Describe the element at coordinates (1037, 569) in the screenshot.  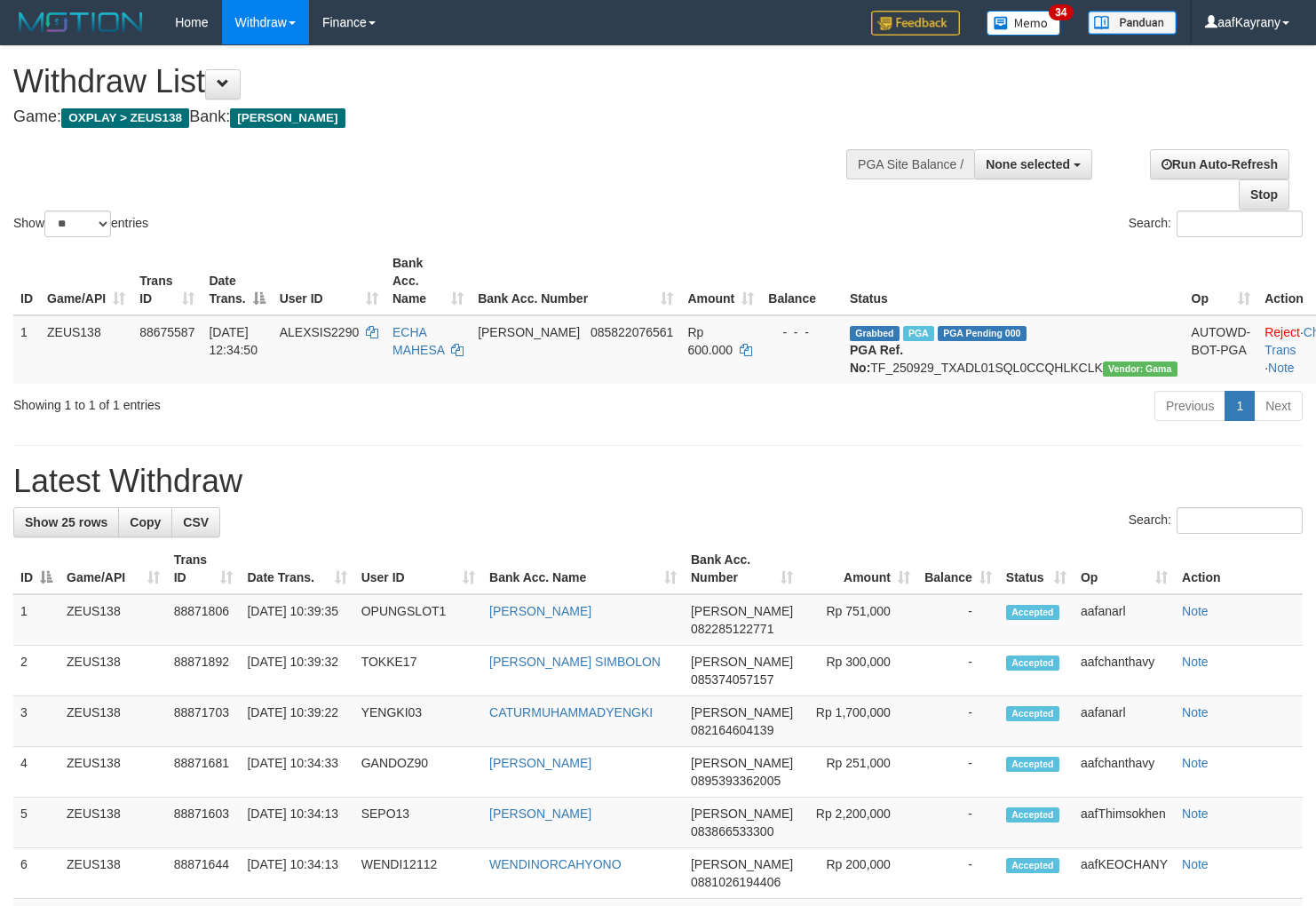
I see `th: Status: activate to sort column ascending` at that location.